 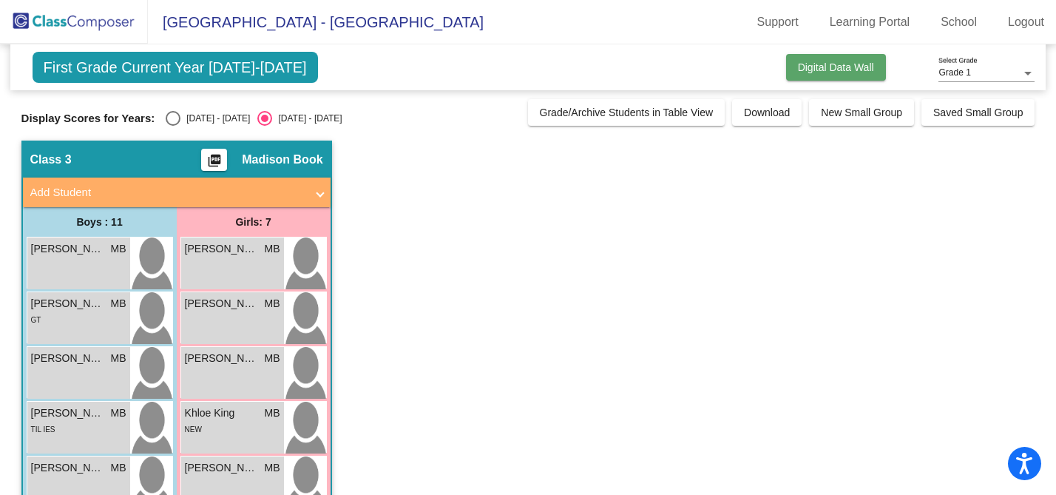 What do you see at coordinates (861, 112) in the screenshot?
I see `span: New Small Group` at bounding box center [861, 112].